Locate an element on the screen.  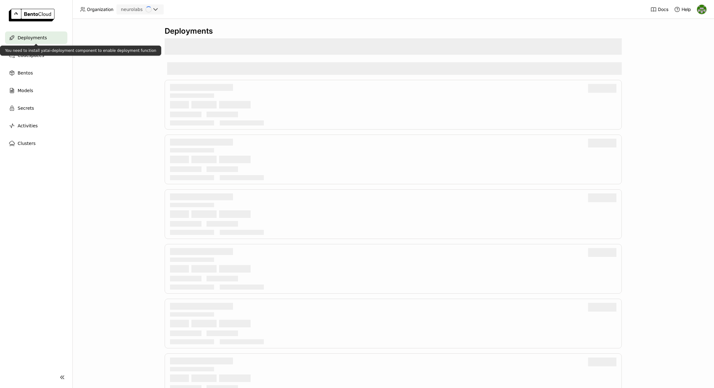
a: Clusters is located at coordinates (36, 144).